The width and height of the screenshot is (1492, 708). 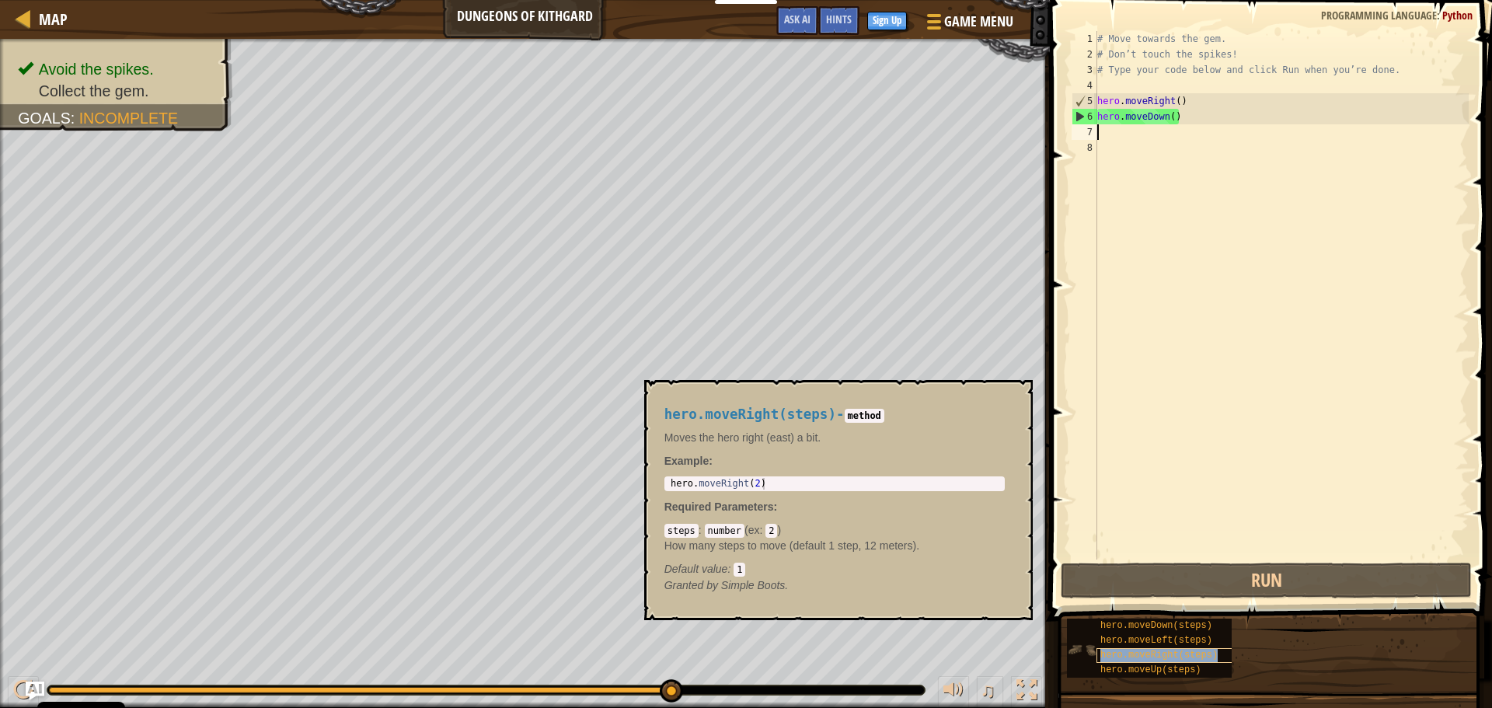 I want to click on span: Default value, so click(x=696, y=569).